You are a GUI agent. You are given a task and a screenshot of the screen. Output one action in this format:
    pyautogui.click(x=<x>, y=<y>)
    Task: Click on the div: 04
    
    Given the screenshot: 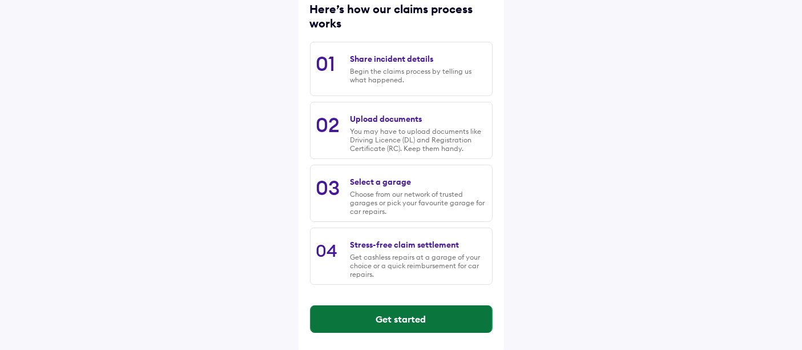 What is the action you would take?
    pyautogui.click(x=327, y=250)
    